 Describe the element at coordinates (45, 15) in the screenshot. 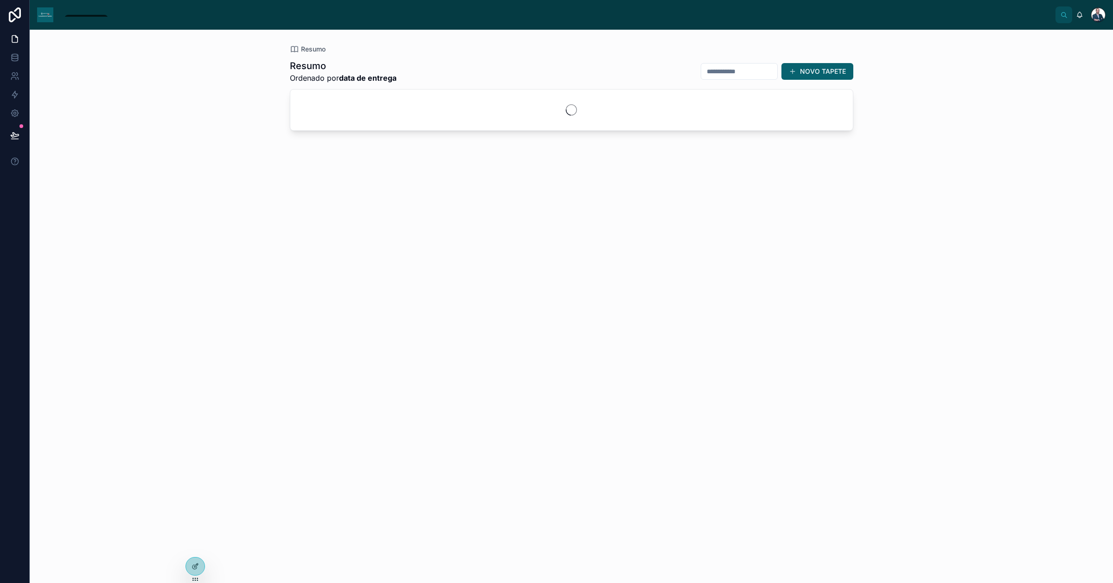

I see `img: App logo` at that location.